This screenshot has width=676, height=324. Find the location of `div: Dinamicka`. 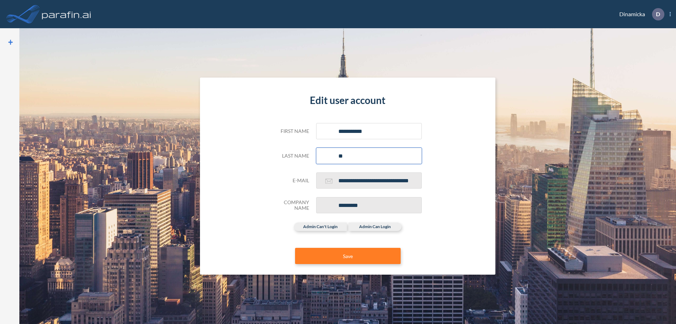

div: Dinamicka is located at coordinates (640, 14).